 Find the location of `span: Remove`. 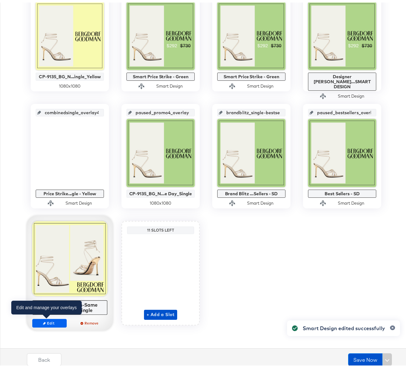

span: Remove is located at coordinates (90, 321).